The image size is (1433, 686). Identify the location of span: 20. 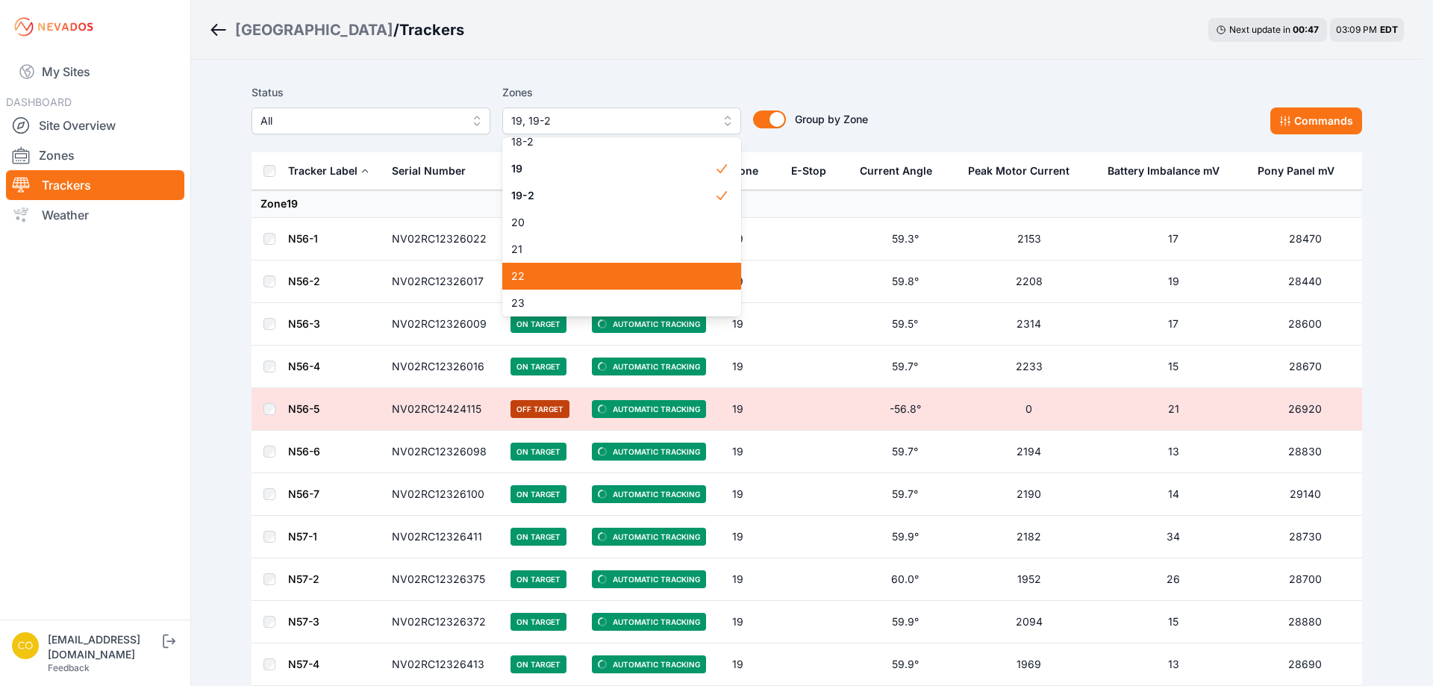
(613, 222).